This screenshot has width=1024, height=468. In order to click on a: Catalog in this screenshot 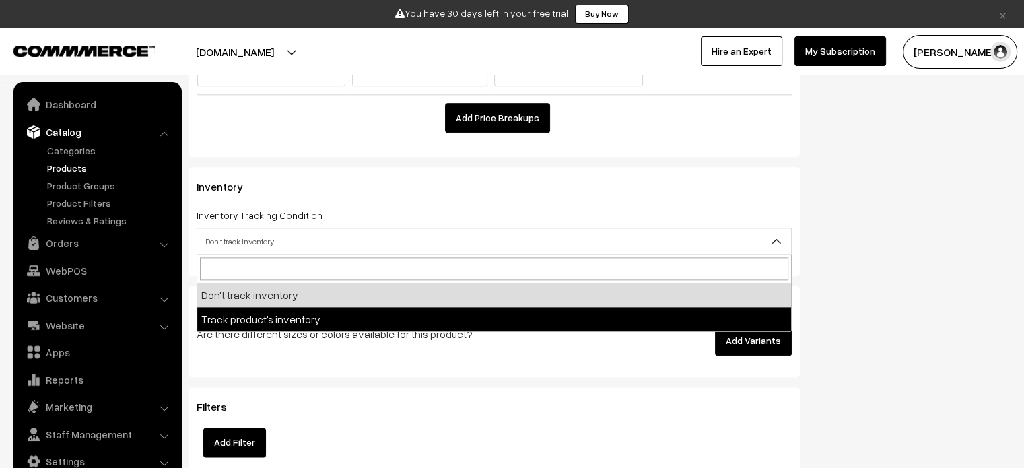, I will do `click(97, 132)`.